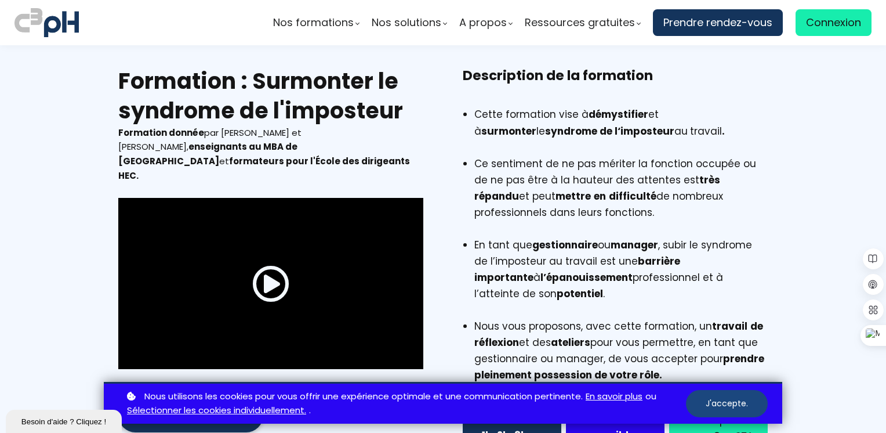  I want to click on b: Formation donnée, so click(161, 132).